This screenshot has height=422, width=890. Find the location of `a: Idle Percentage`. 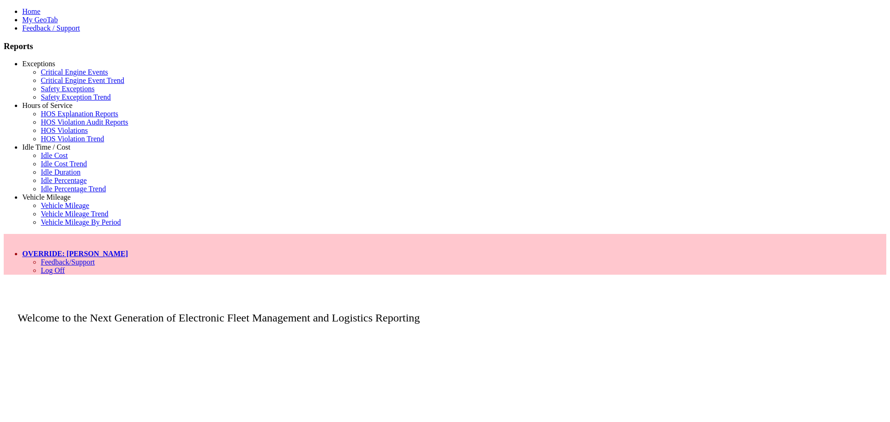

a: Idle Percentage is located at coordinates (63, 180).